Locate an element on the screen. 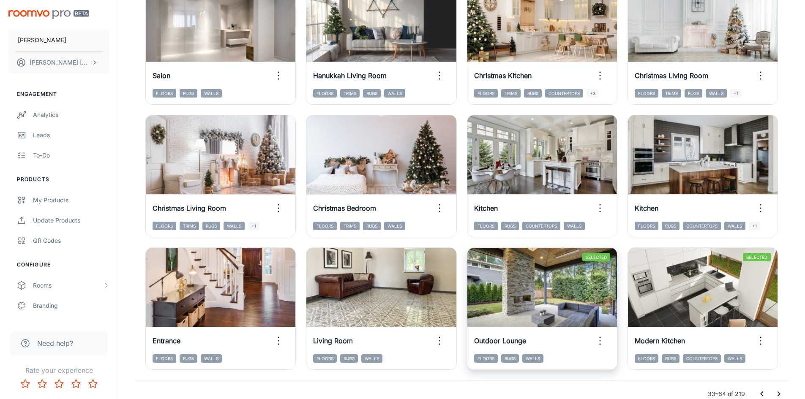  h6: Modern Kitchen is located at coordinates (660, 341).